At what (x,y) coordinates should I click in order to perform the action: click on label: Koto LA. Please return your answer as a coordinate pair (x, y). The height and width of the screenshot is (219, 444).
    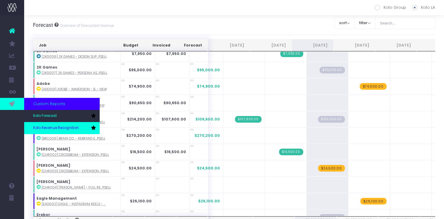
    Looking at the image, I should click on (424, 8).